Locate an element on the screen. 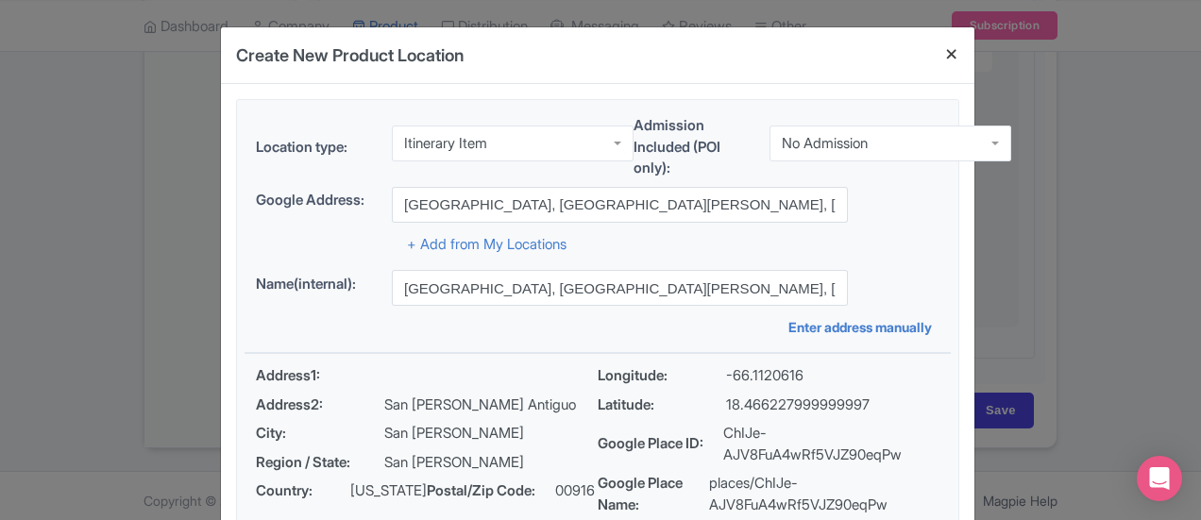 The width and height of the screenshot is (1201, 520). p: 00916 is located at coordinates (575, 491).